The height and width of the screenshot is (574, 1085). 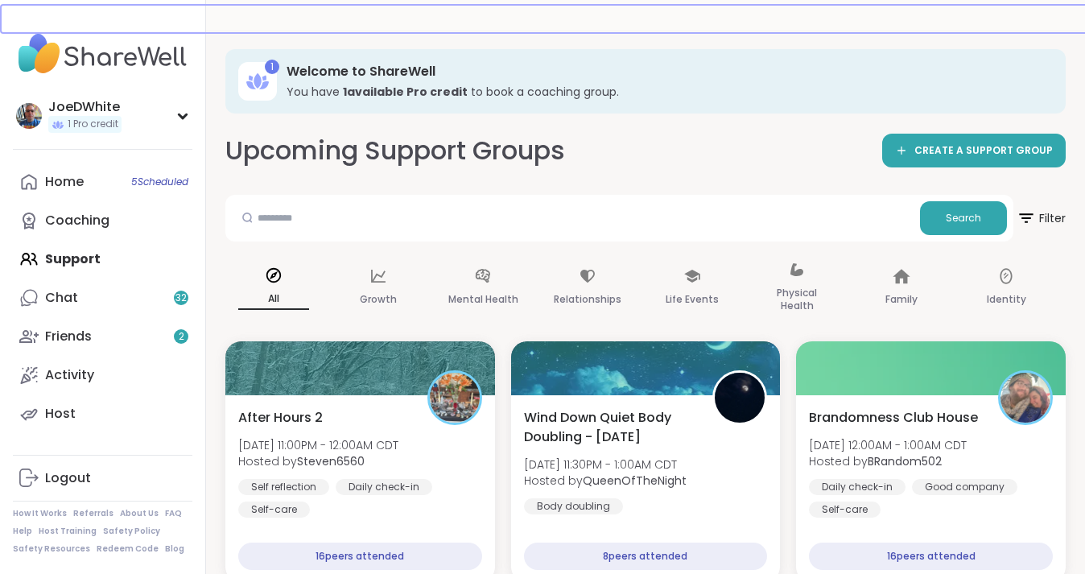 I want to click on b: QueenOfTheNight, so click(x=634, y=480).